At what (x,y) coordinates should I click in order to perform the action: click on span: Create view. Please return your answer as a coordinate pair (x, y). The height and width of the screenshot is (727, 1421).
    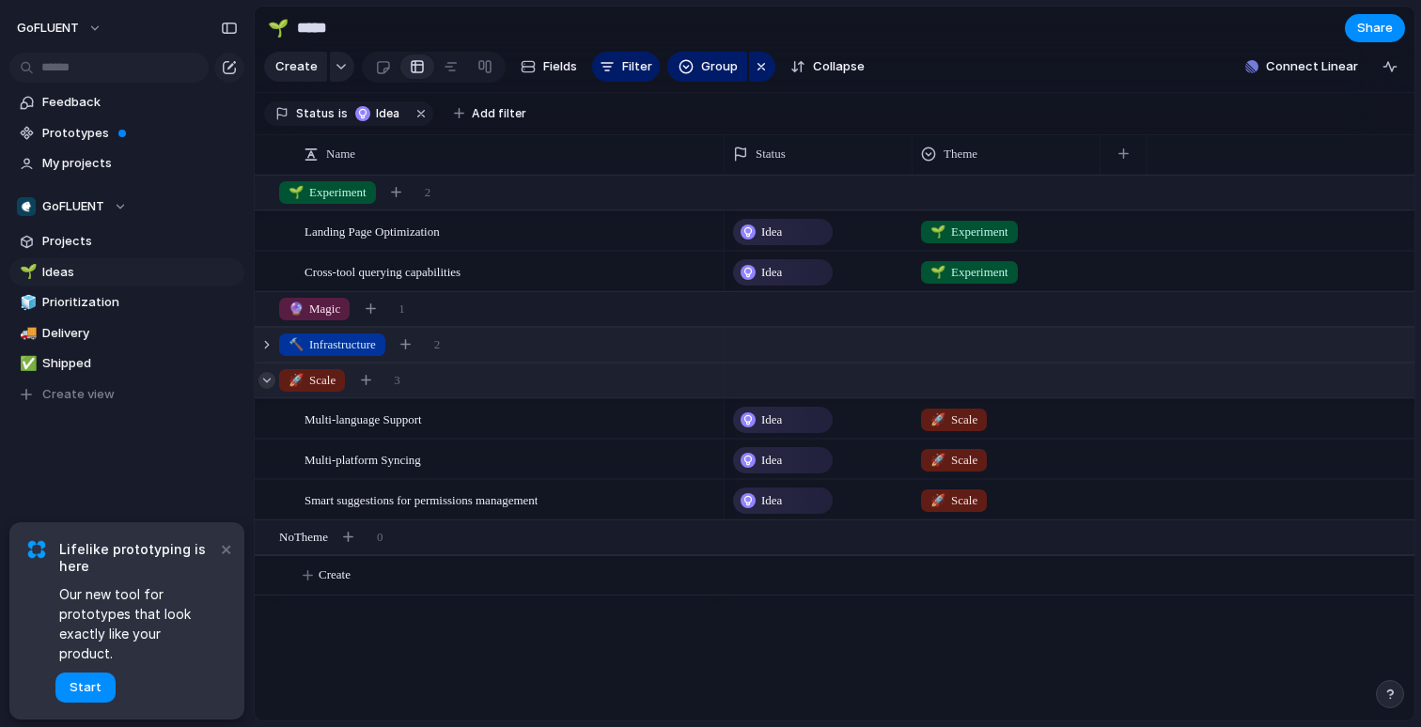
    Looking at the image, I should click on (78, 395).